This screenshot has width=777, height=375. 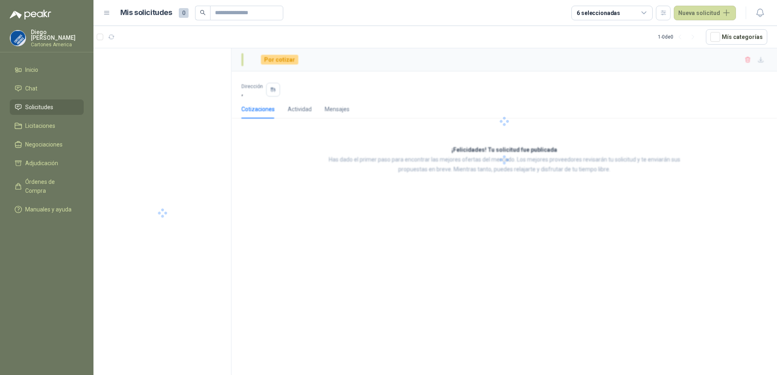 What do you see at coordinates (47, 70) in the screenshot?
I see `a: Inicio` at bounding box center [47, 70].